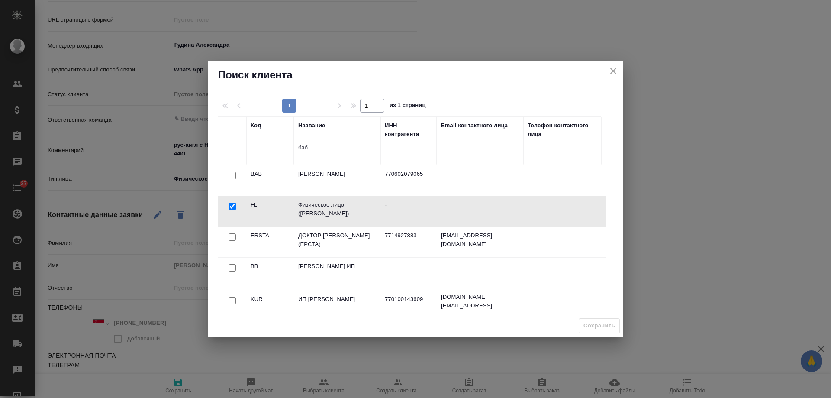 The width and height of the screenshot is (831, 398). Describe the element at coordinates (408, 106) in the screenshot. I see `span: из 1 страниц` at that location.